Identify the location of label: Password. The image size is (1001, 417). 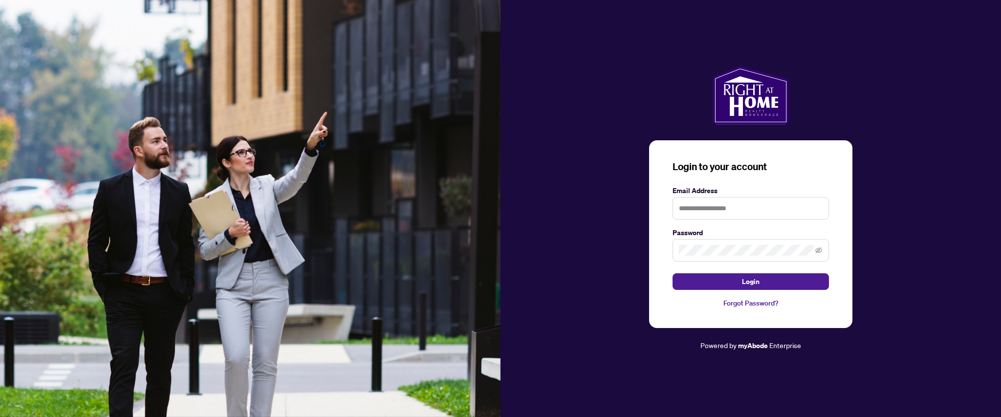
(751, 233).